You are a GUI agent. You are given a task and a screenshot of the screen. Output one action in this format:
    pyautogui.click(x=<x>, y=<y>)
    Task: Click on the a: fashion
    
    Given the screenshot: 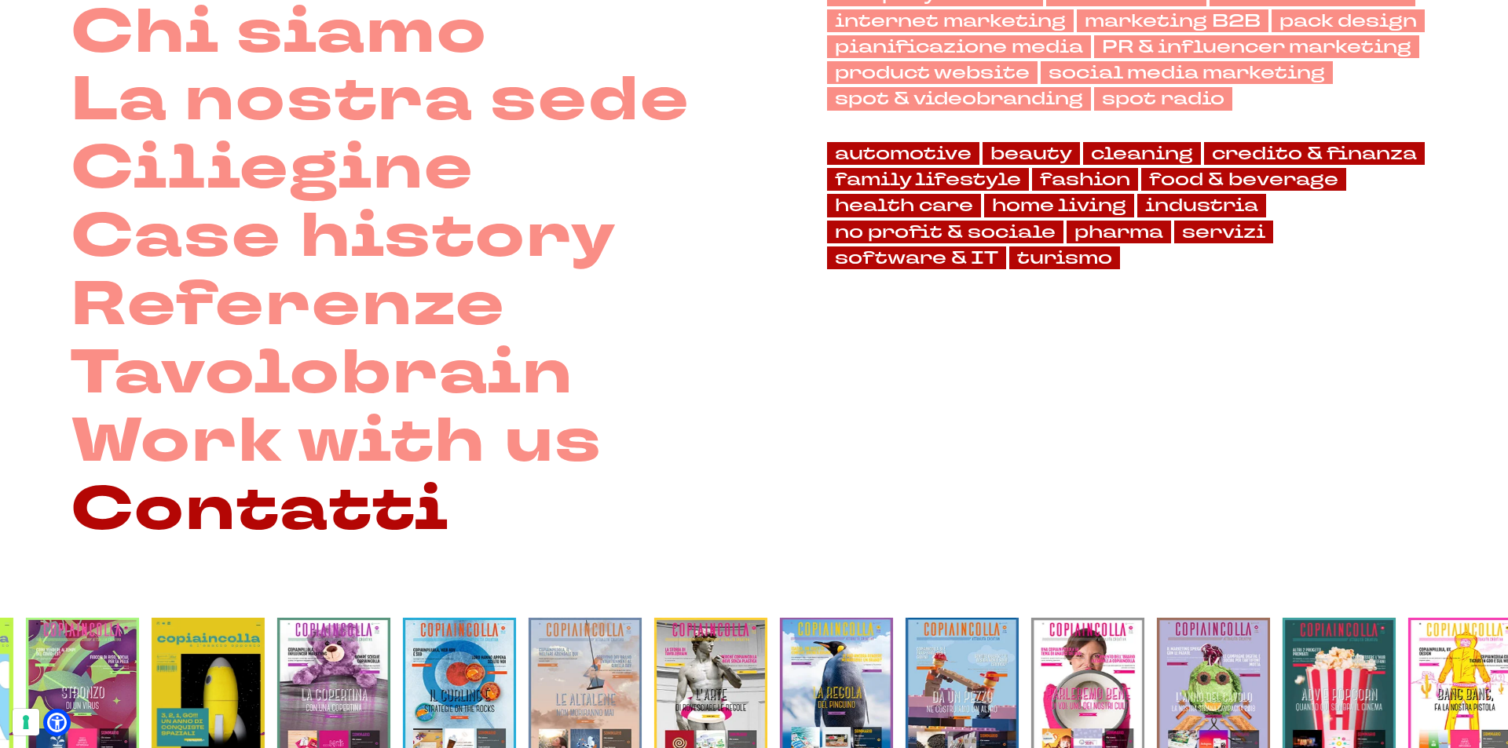 What is the action you would take?
    pyautogui.click(x=1085, y=179)
    